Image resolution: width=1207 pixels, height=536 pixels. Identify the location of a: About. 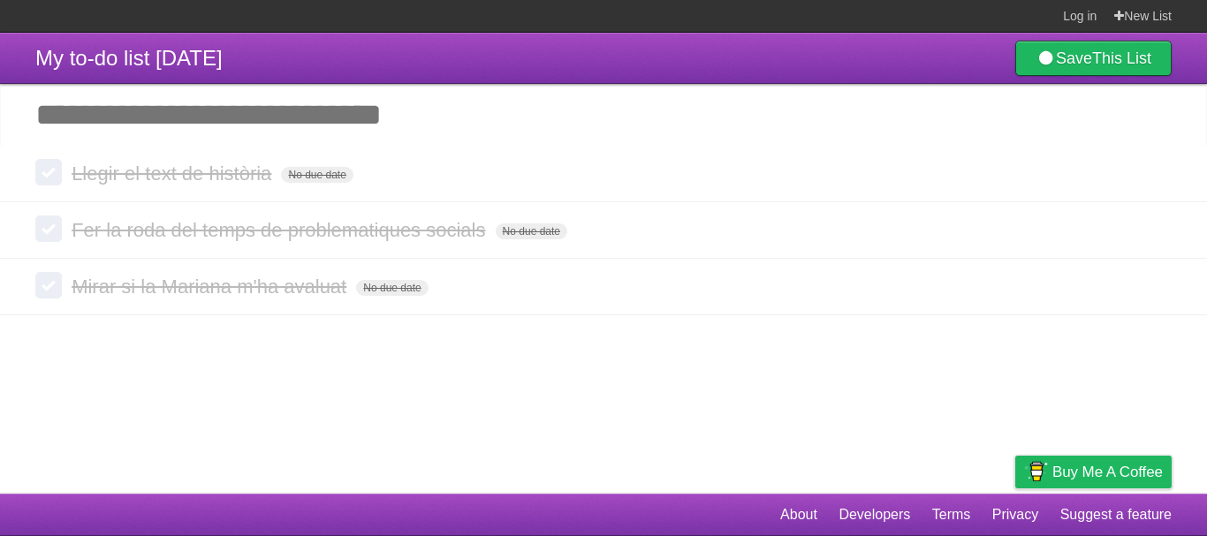
(799, 515).